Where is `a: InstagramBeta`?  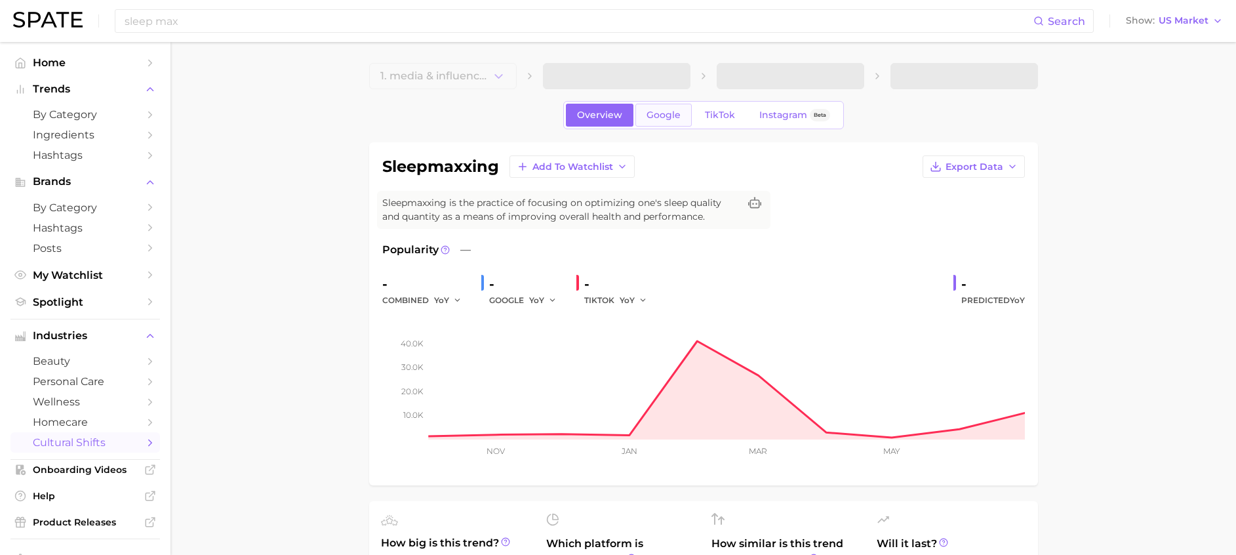 a: InstagramBeta is located at coordinates (795, 115).